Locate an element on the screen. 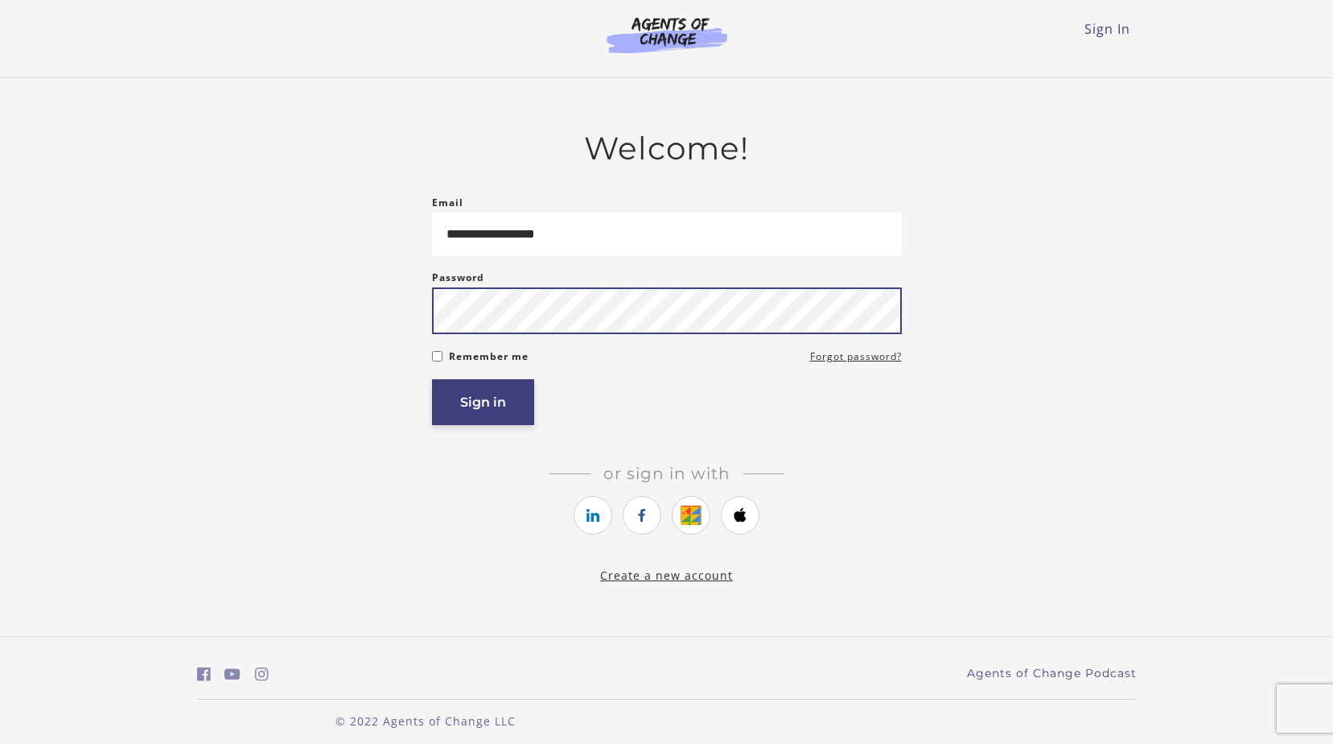 This screenshot has height=744, width=1333. a: https://courses.thinkific.com/users/auth/apple?ss%5Breferral%5D=&ss%5Buser_return_to%5D=&ss%5Bvis... is located at coordinates (740, 515).